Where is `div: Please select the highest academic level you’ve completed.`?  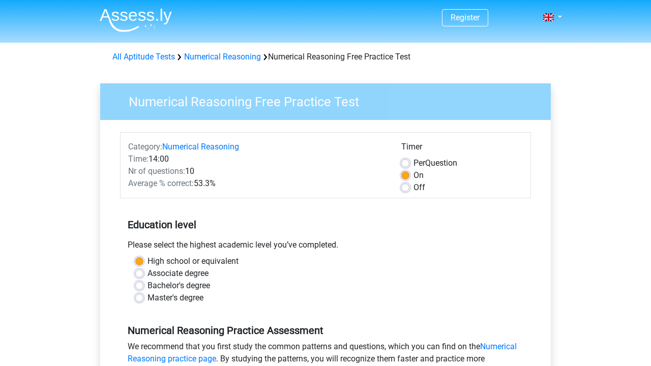
div: Please select the highest academic level you’ve completed. is located at coordinates (325, 247).